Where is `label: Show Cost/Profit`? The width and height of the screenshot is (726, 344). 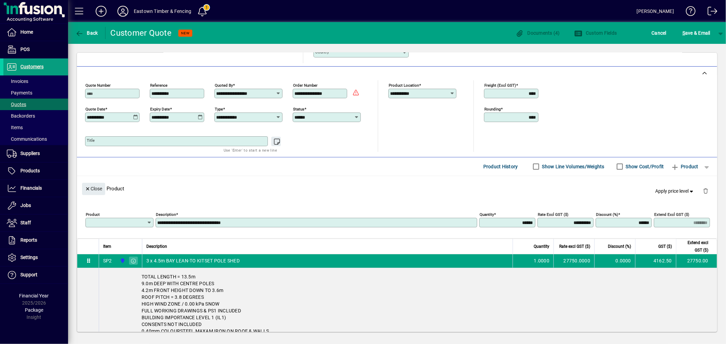
label: Show Cost/Profit is located at coordinates (644, 167).